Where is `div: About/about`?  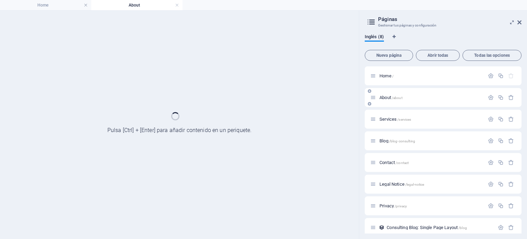 div: About/about is located at coordinates (431, 97).